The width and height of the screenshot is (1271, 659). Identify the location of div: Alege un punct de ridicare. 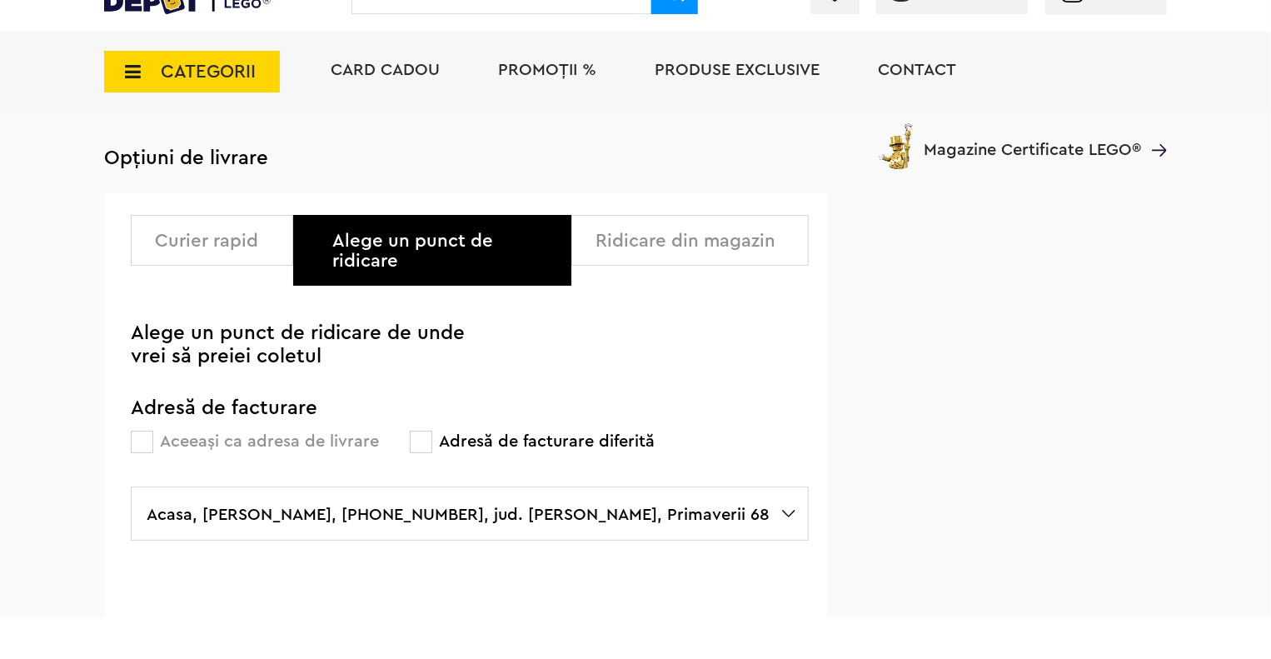
(445, 251).